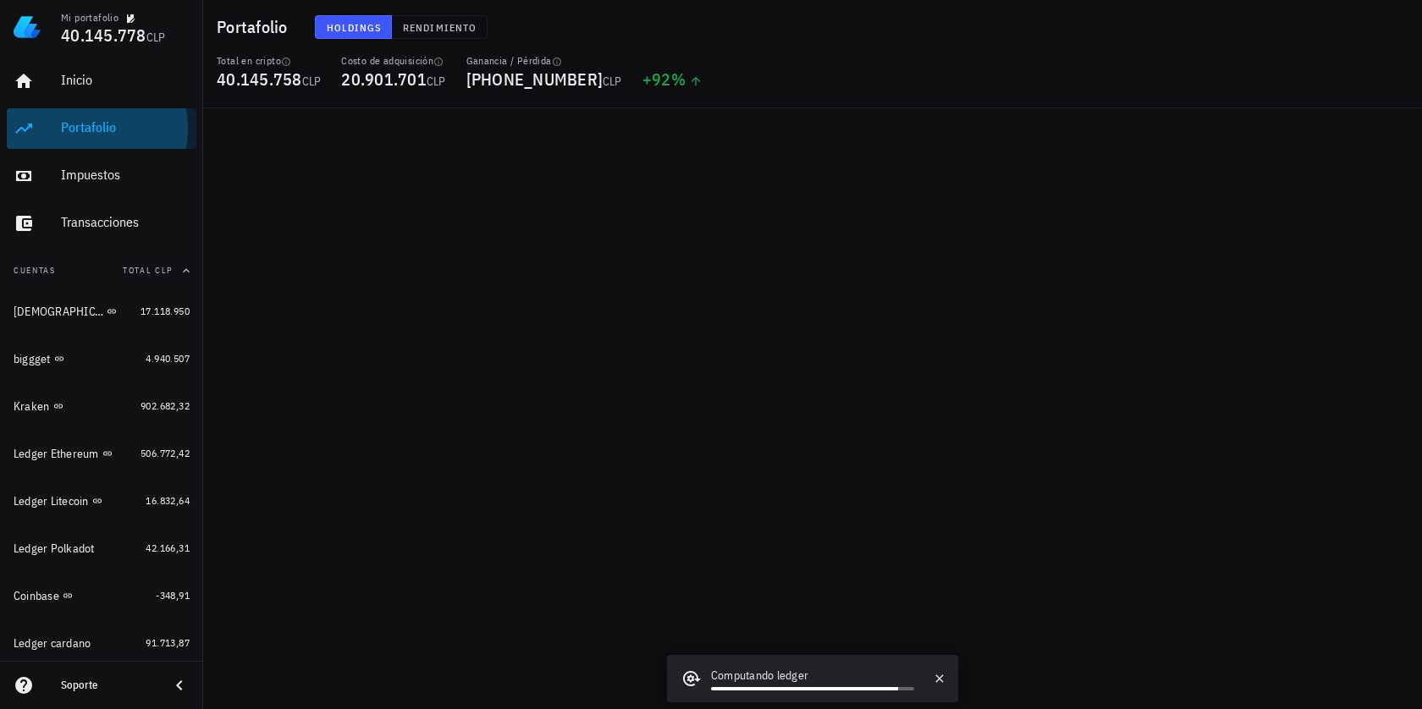 The width and height of the screenshot is (1422, 709). Describe the element at coordinates (173, 595) in the screenshot. I see `span: -348,91` at that location.